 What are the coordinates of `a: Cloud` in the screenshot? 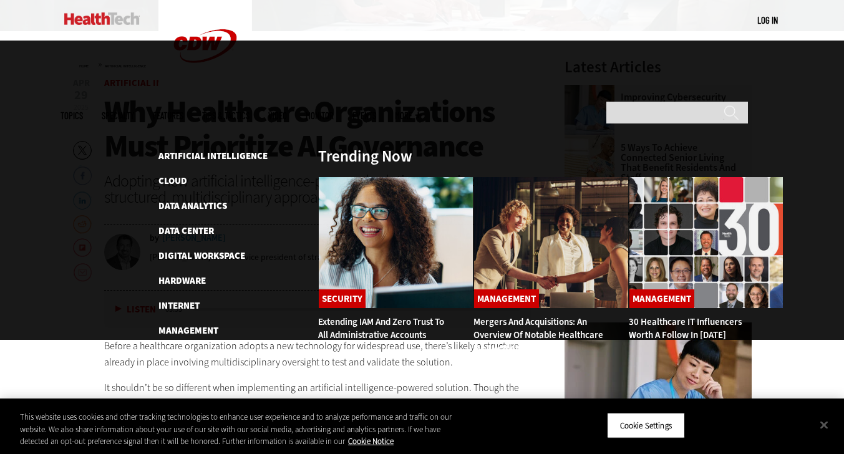 It's located at (173, 181).